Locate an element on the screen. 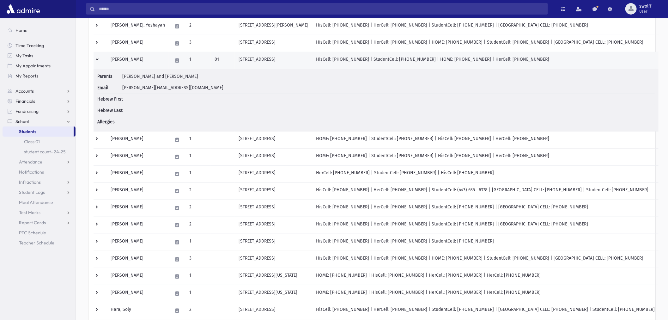  span: Notifications is located at coordinates (31, 172).